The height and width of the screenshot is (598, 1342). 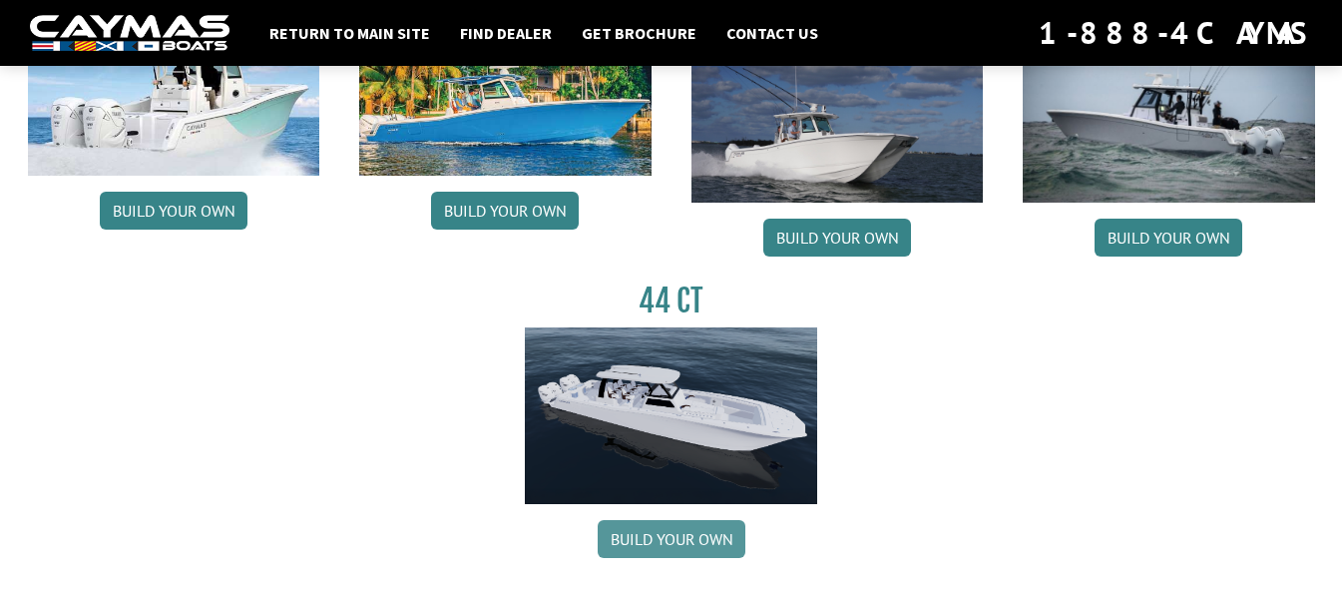 What do you see at coordinates (130, 33) in the screenshot?
I see `img: white-logo-c9c8dbefe5ff5ceceb0f0178aa75bf4bb51f6bca0971e226c86eb53dfe498488.png` at bounding box center [130, 33].